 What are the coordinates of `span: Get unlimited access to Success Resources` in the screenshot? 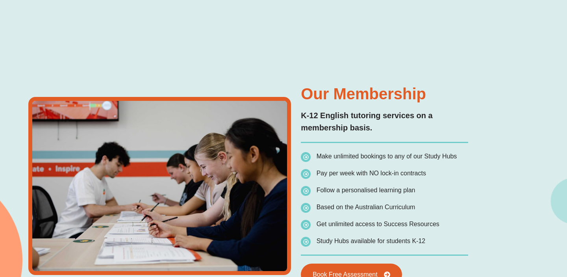 It's located at (378, 224).